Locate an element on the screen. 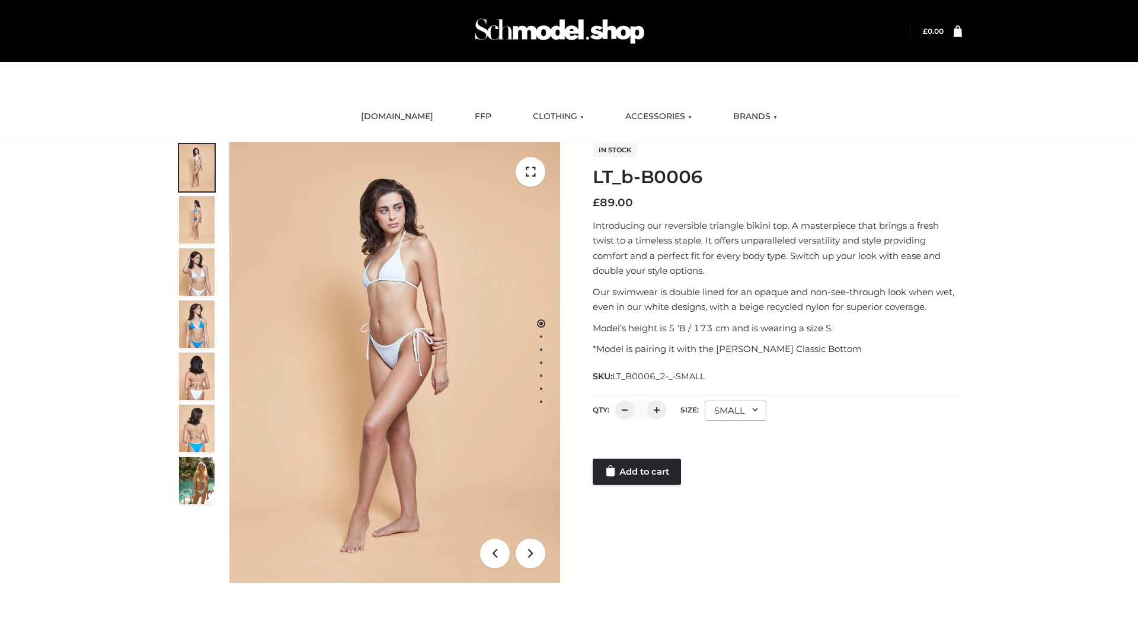 This screenshot has width=1138, height=640. span: SKU: is located at coordinates (649, 376).